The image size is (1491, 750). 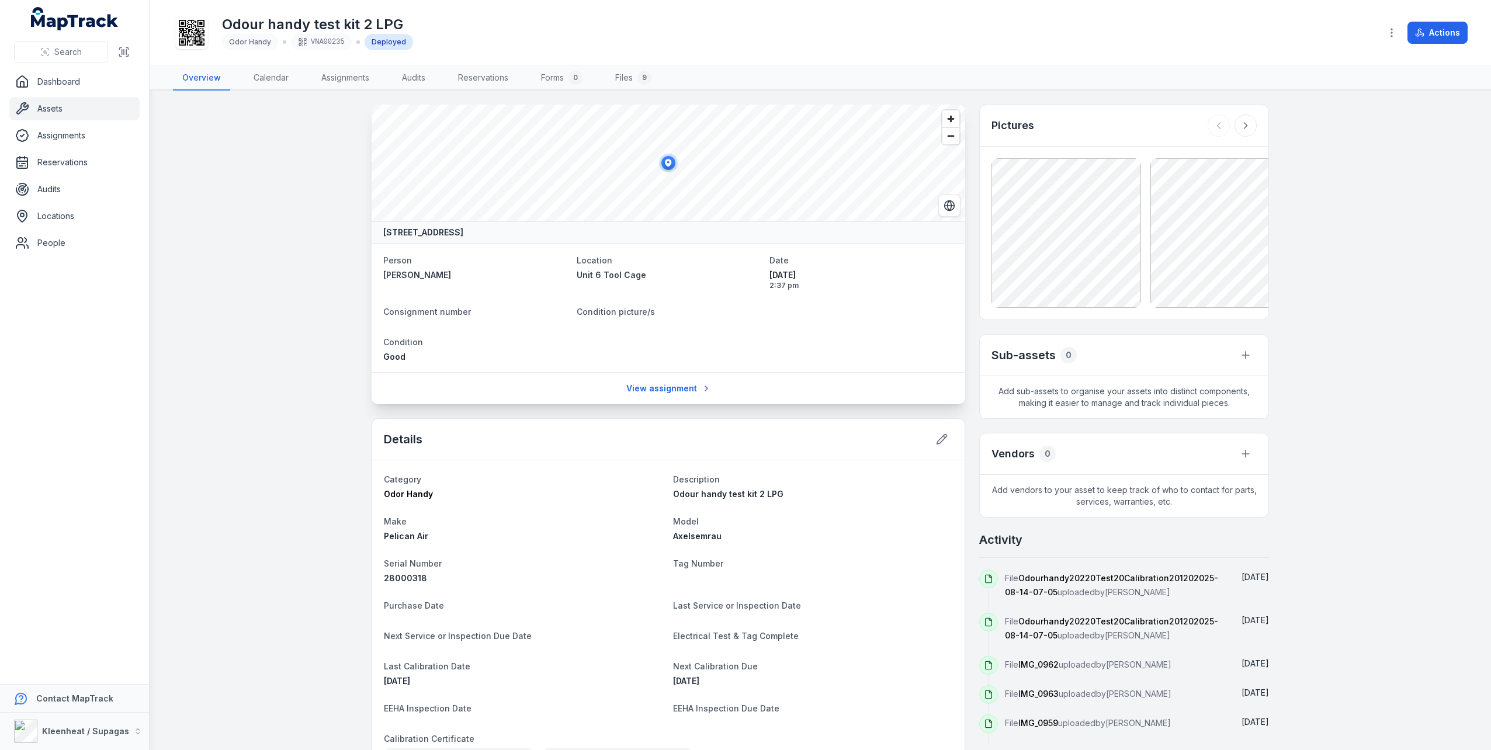 What do you see at coordinates (403, 342) in the screenshot?
I see `span: Condition` at bounding box center [403, 342].